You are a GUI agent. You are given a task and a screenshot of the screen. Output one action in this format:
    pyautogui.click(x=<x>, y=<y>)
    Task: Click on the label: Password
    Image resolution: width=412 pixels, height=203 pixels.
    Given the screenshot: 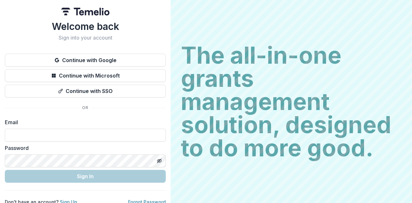 What is the action you would take?
    pyautogui.click(x=83, y=148)
    